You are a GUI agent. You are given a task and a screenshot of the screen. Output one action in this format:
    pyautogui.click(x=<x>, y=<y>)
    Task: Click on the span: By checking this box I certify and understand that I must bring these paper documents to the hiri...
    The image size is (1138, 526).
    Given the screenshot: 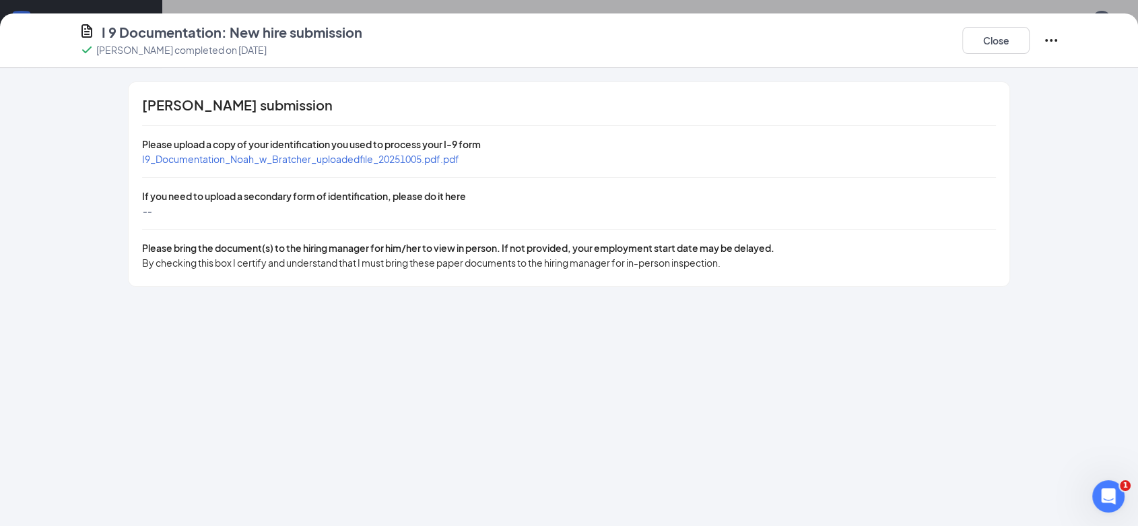 What is the action you would take?
    pyautogui.click(x=431, y=263)
    